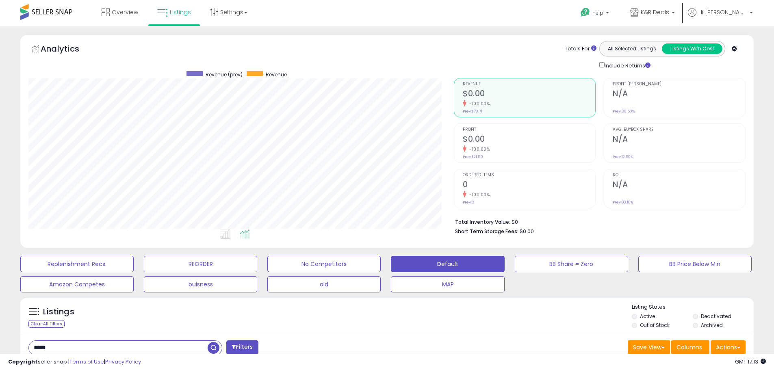 This screenshot has height=370, width=774. Describe the element at coordinates (598, 13) in the screenshot. I see `span: Help` at that location.